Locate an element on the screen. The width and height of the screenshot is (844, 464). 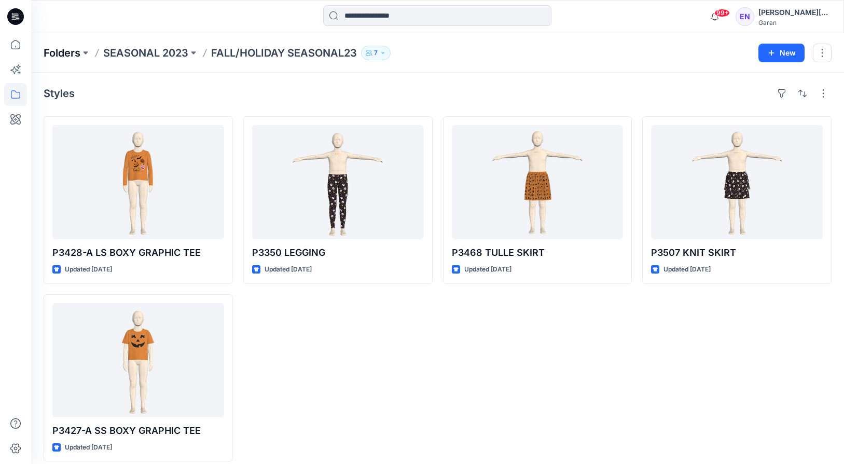
p: 7 is located at coordinates (376, 53).